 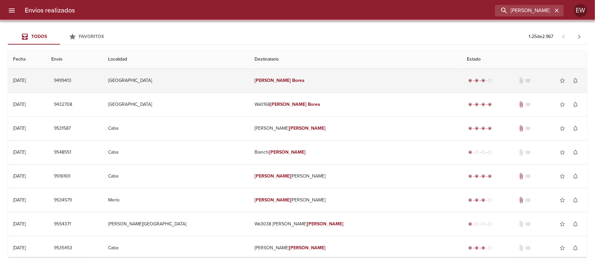 I want to click on em: Borea, so click(x=314, y=104).